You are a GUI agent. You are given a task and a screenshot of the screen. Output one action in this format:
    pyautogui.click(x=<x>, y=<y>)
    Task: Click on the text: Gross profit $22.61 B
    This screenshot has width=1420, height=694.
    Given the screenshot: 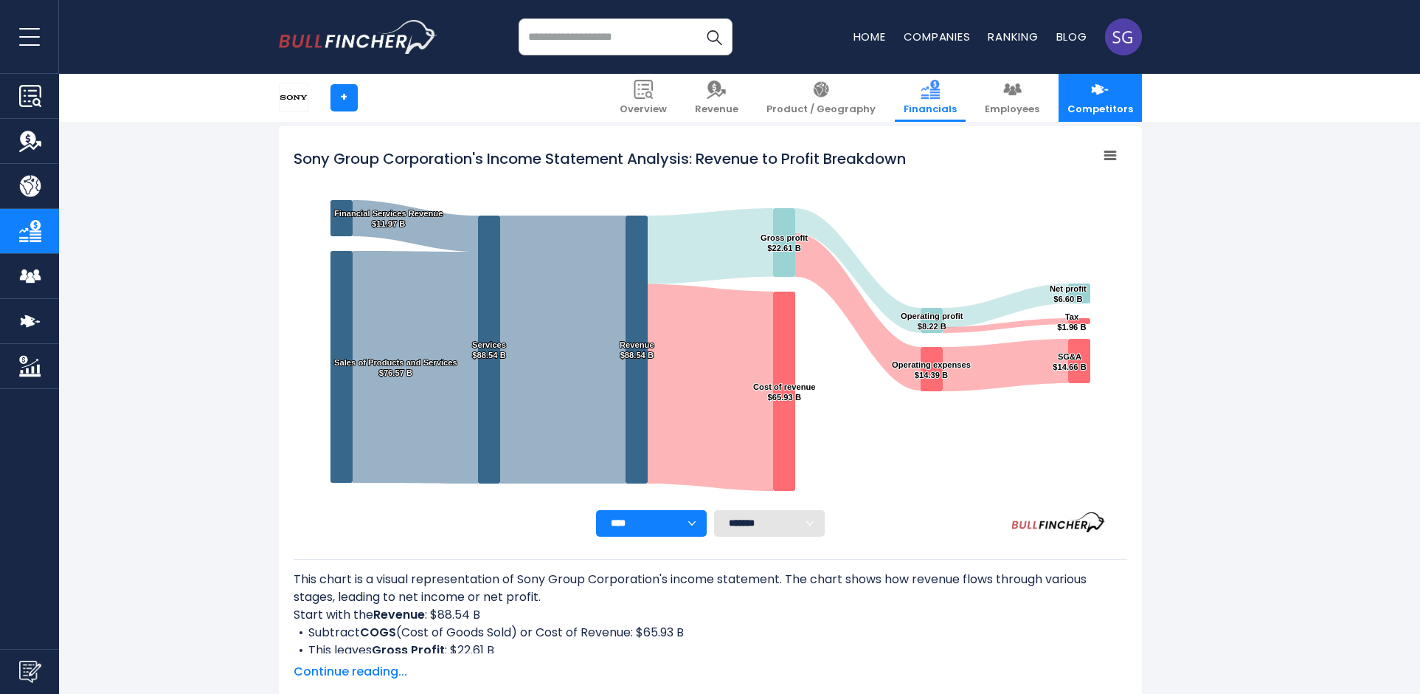 What is the action you would take?
    pyautogui.click(x=784, y=243)
    